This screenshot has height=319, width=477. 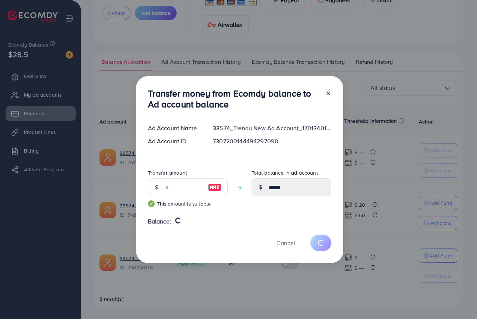 I want to click on div: Ad Account ID, so click(x=175, y=141).